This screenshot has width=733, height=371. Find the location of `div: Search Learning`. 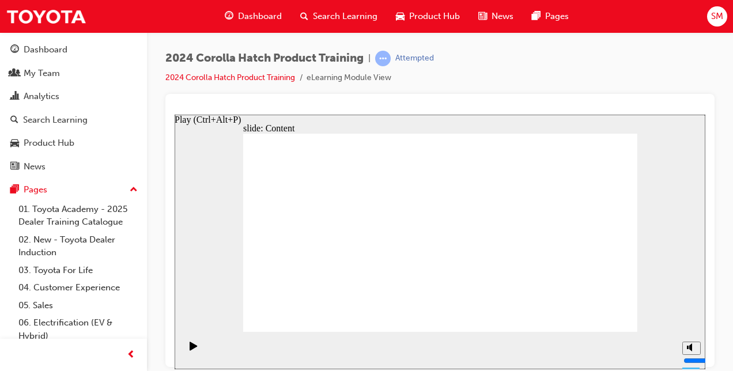

div: Search Learning is located at coordinates (55, 120).